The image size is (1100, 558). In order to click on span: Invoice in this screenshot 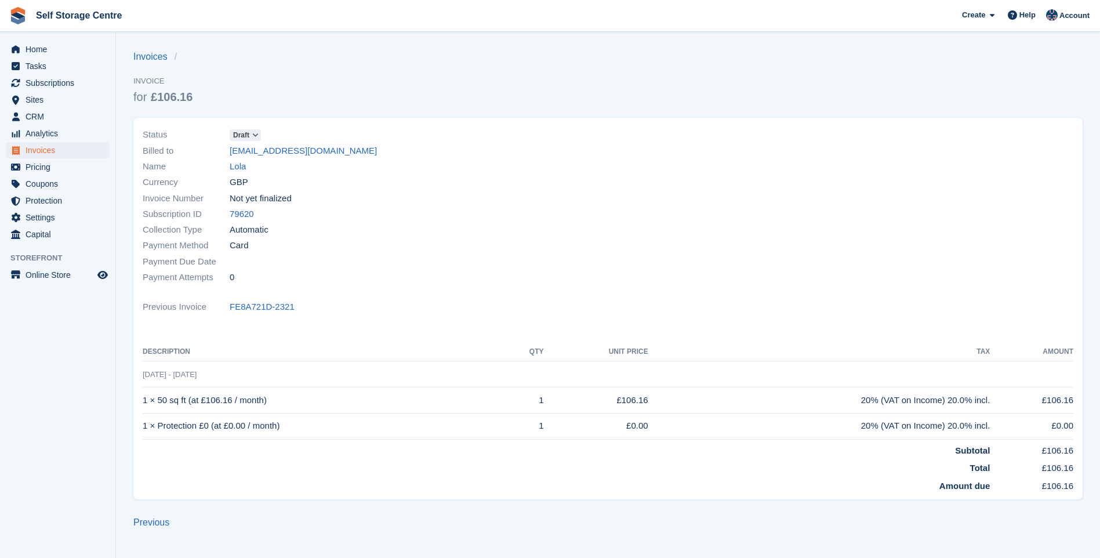, I will do `click(163, 81)`.